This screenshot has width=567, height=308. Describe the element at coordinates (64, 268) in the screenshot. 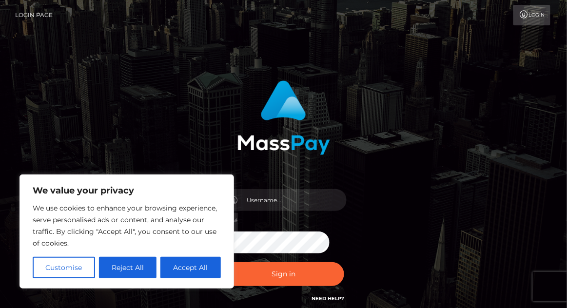

I see `button: Customise` at that location.